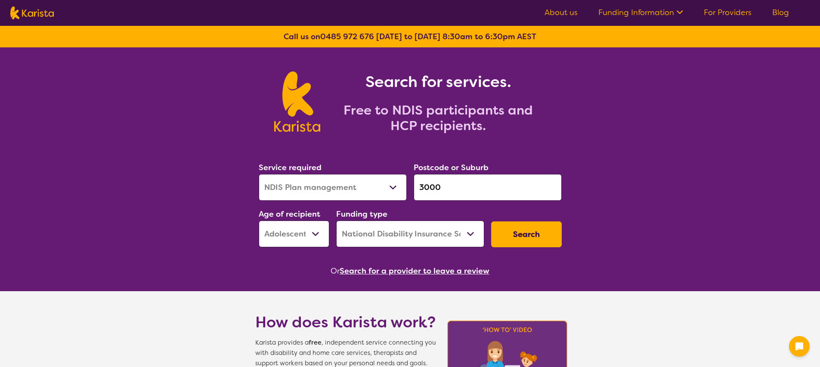 The image size is (820, 367). What do you see at coordinates (347, 37) in the screenshot?
I see `a: 0485 972 676` at bounding box center [347, 37].